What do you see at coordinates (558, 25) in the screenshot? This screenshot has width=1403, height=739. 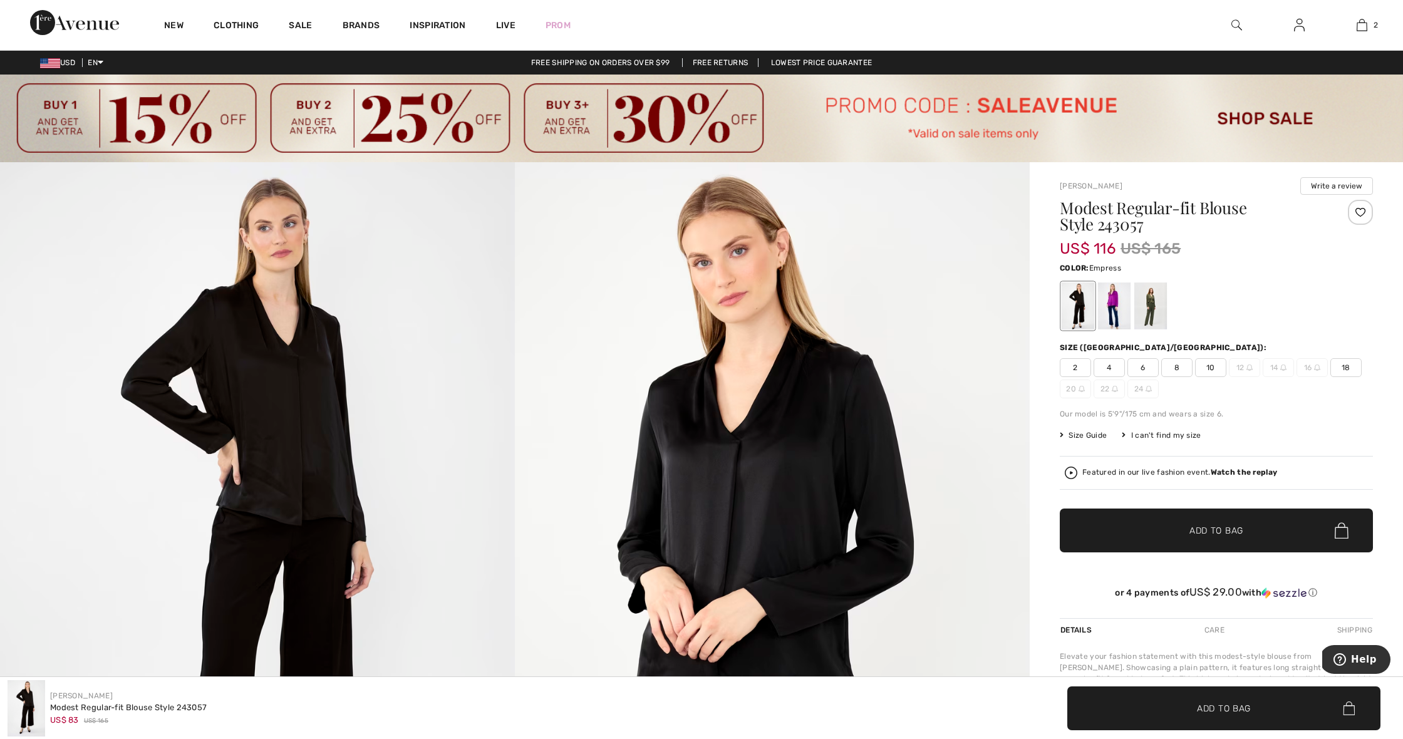 I see `a: Prom` at bounding box center [558, 25].